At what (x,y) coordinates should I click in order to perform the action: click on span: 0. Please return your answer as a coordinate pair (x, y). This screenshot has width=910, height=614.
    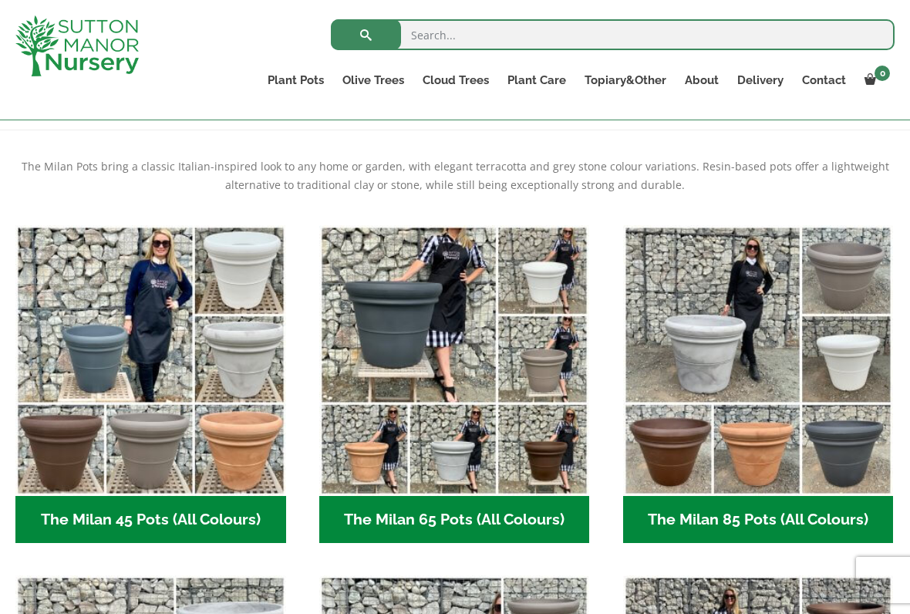
    Looking at the image, I should click on (882, 73).